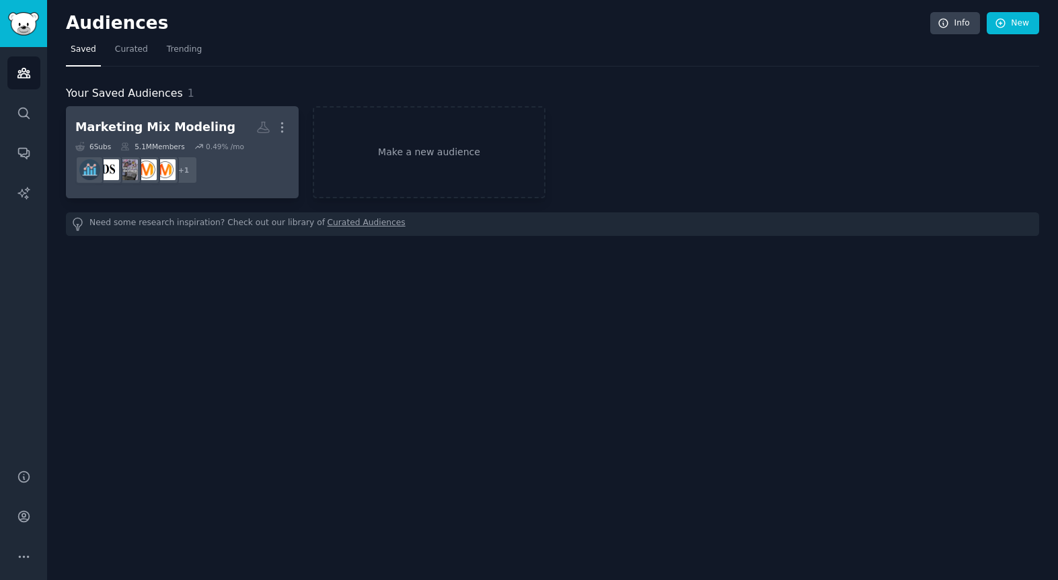  I want to click on div: + 1, so click(184, 170).